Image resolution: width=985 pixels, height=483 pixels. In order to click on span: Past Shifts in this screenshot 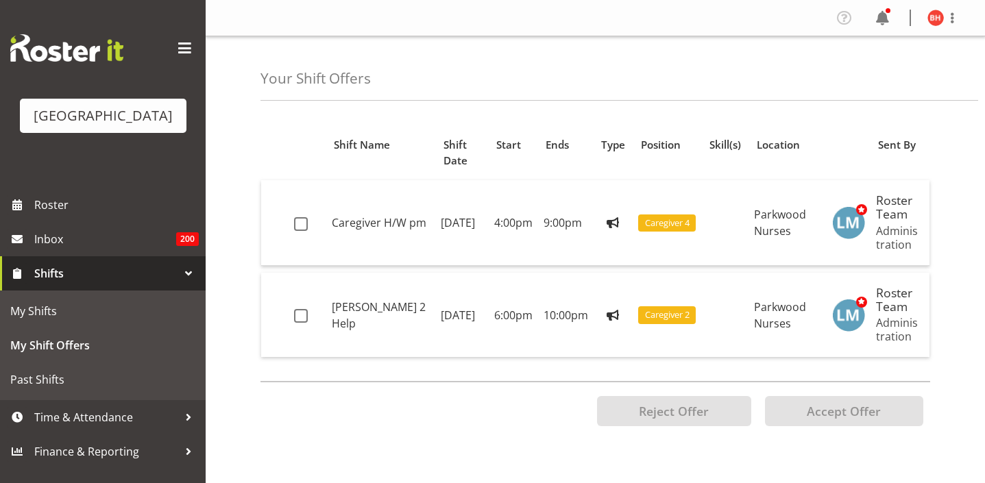, I will do `click(103, 380)`.